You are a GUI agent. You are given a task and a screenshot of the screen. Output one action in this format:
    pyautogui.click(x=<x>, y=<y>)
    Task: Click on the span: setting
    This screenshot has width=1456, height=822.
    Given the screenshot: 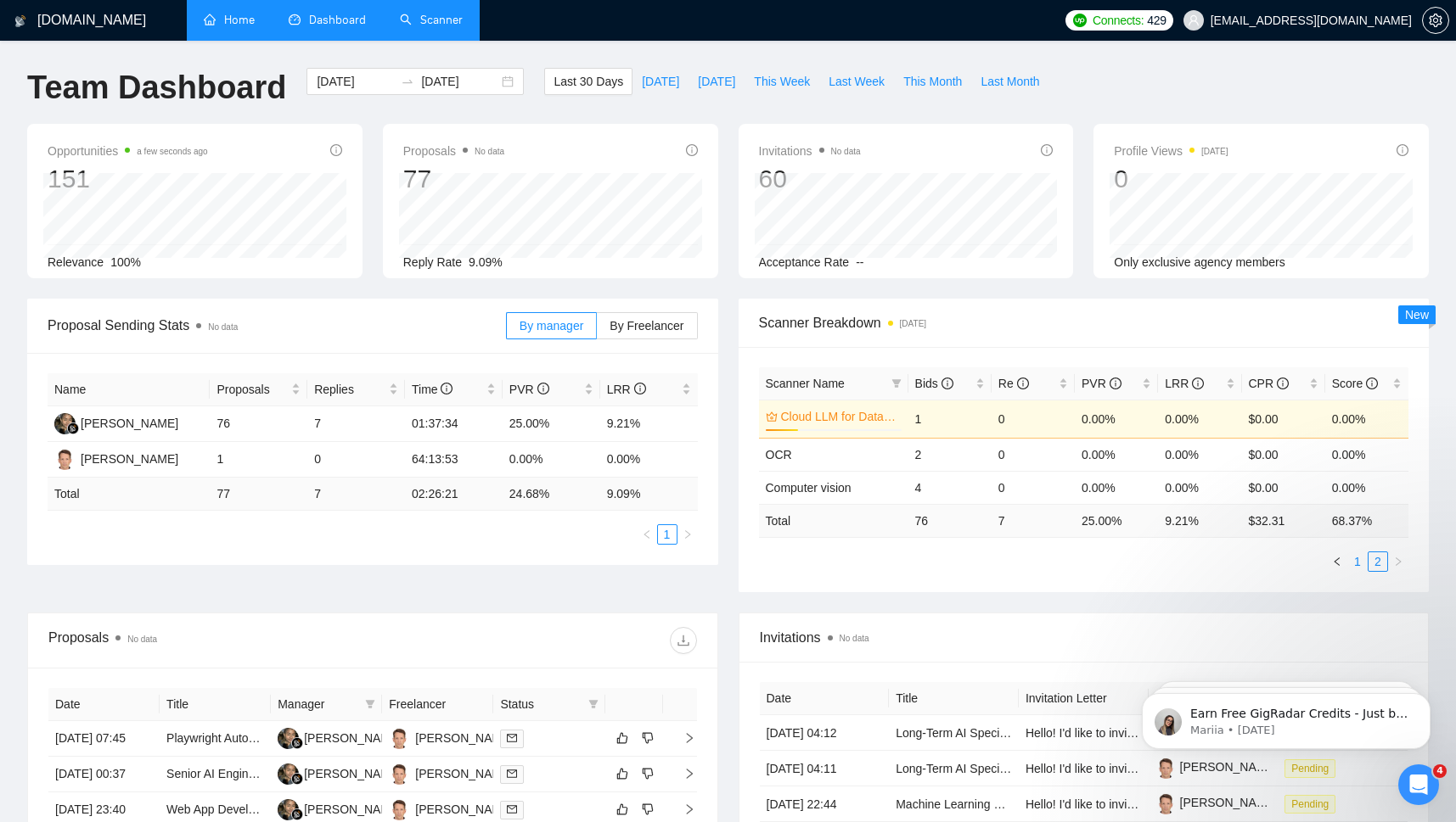 What is the action you would take?
    pyautogui.click(x=1435, y=21)
    